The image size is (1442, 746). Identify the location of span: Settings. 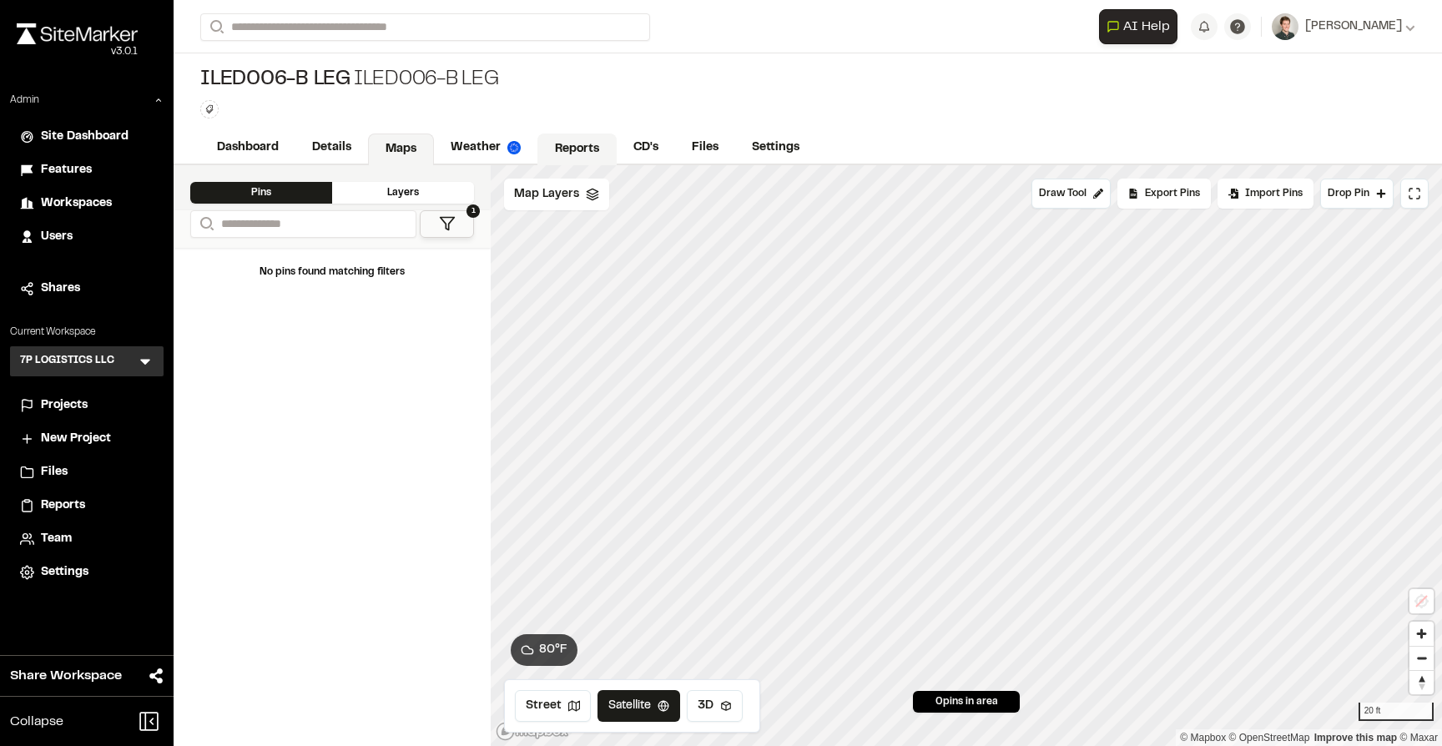
(64, 572).